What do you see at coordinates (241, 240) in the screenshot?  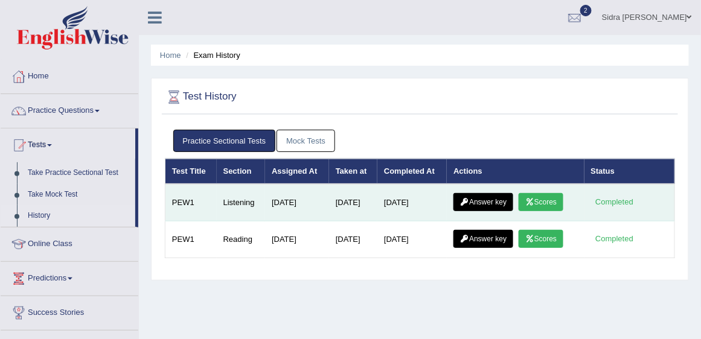 I see `td: Reading` at bounding box center [241, 240].